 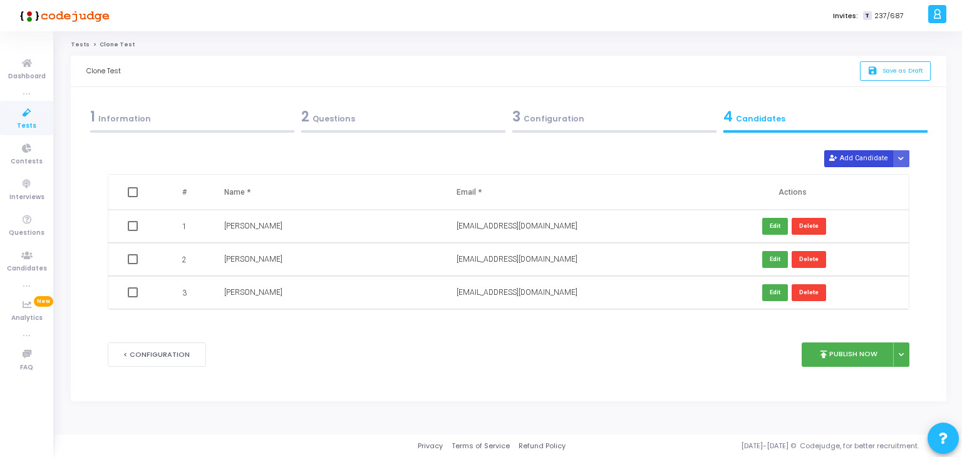 What do you see at coordinates (846, 16) in the screenshot?
I see `label: Invites:` at bounding box center [846, 16].